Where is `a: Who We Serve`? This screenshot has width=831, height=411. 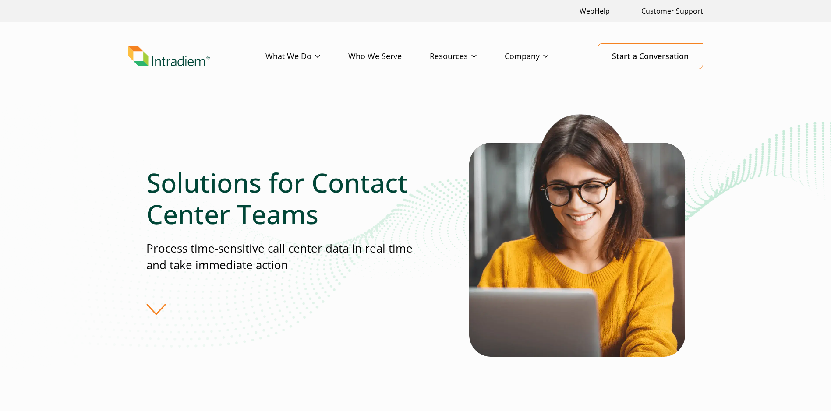 a: Who We Serve is located at coordinates (389, 57).